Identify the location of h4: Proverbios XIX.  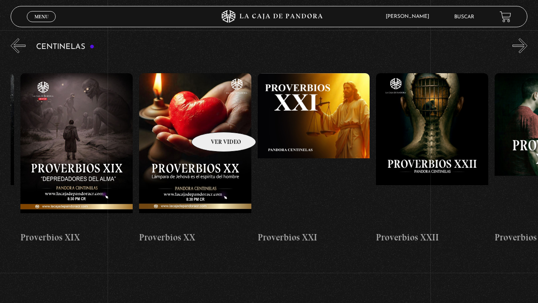
(77, 237).